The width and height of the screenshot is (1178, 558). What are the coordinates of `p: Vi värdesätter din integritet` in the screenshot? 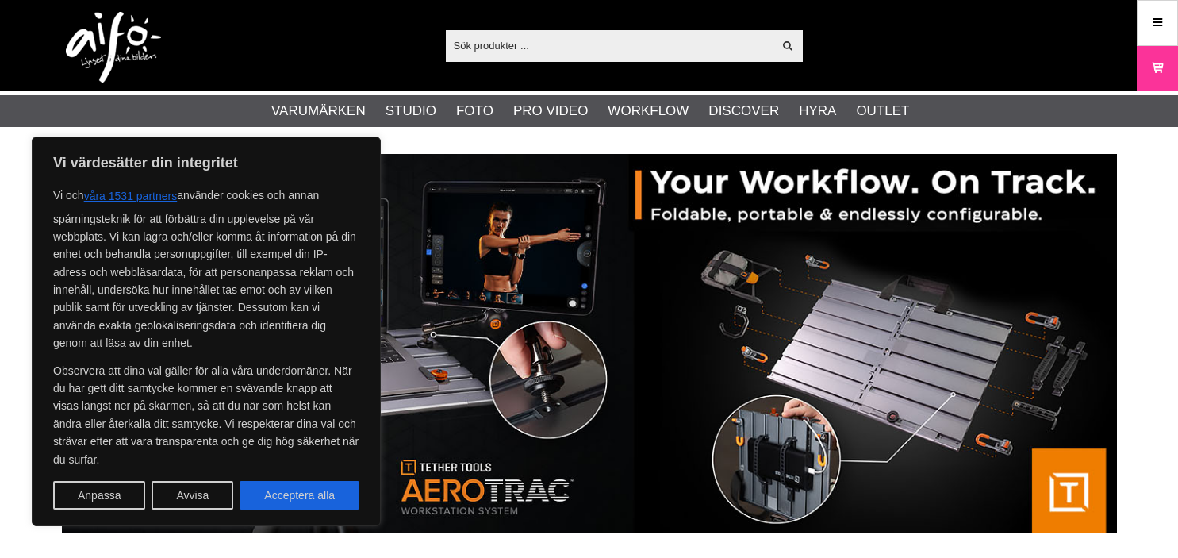 It's located at (206, 163).